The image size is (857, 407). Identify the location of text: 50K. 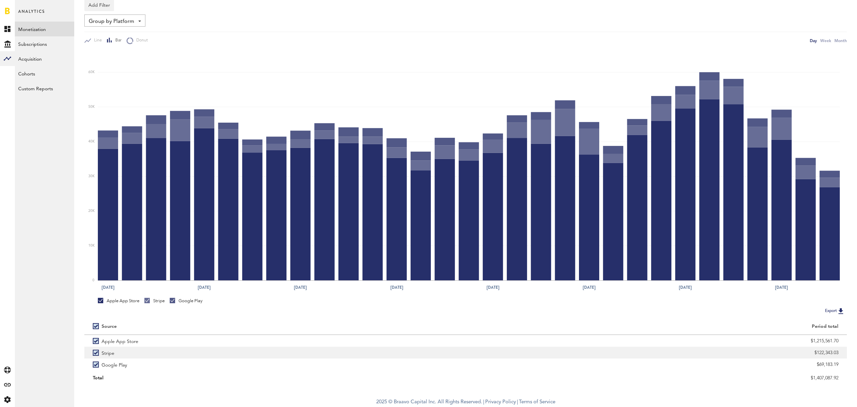
(91, 107).